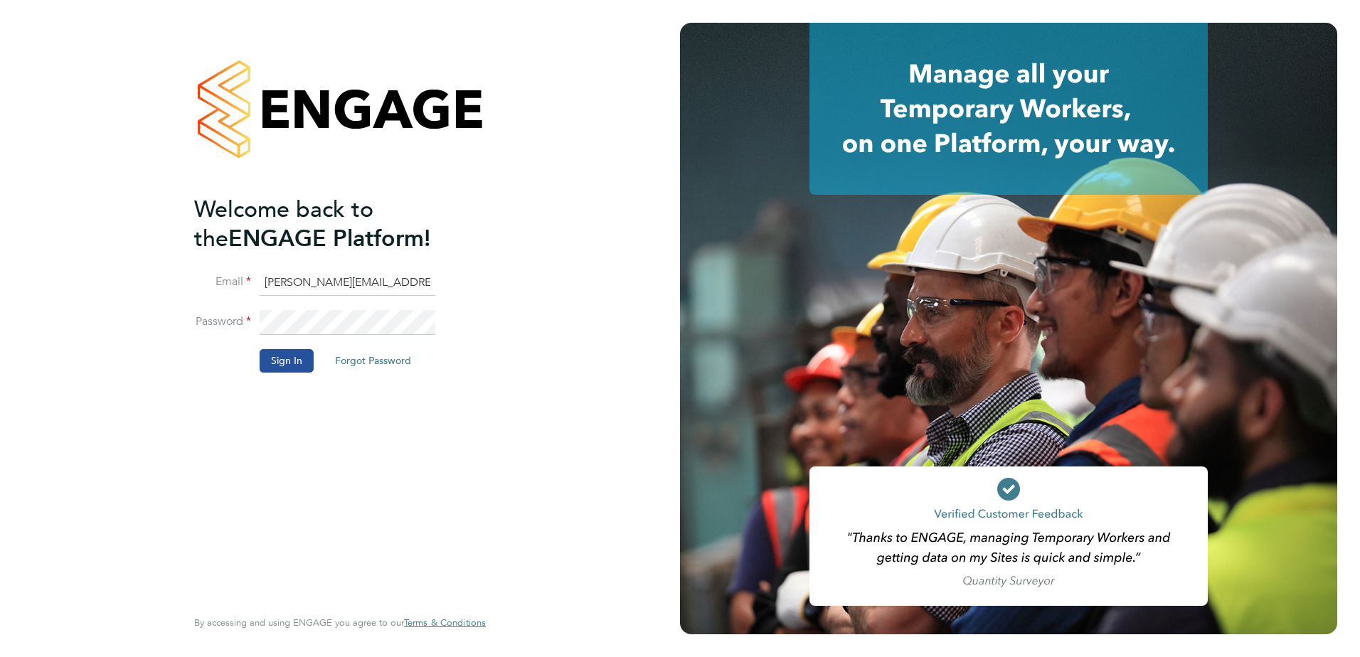 The width and height of the screenshot is (1360, 657). Describe the element at coordinates (445, 623) in the screenshot. I see `a: Terms & Conditions` at that location.